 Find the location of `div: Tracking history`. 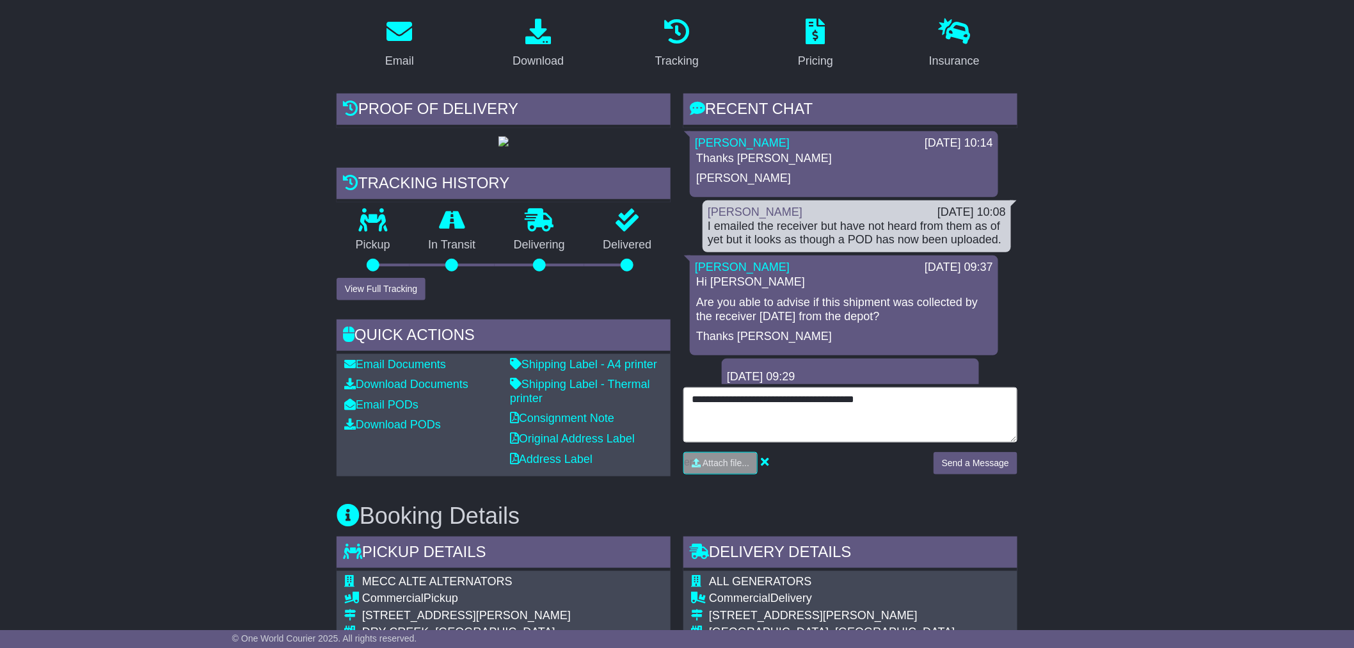

div: Tracking history is located at coordinates (504, 185).